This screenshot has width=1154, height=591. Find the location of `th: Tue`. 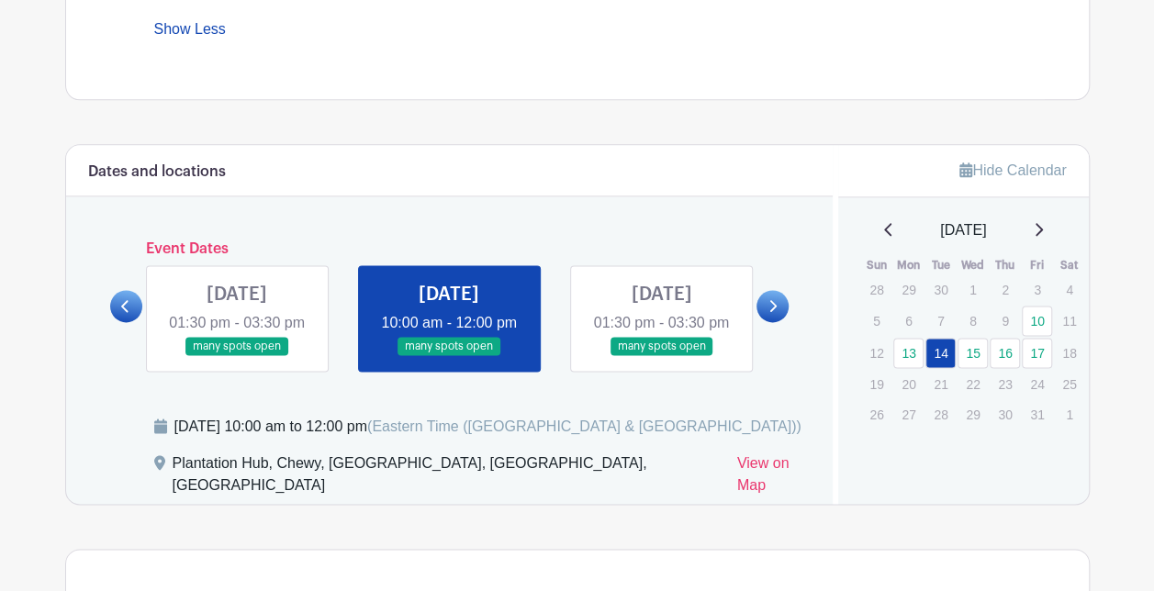

th: Tue is located at coordinates (940, 265).